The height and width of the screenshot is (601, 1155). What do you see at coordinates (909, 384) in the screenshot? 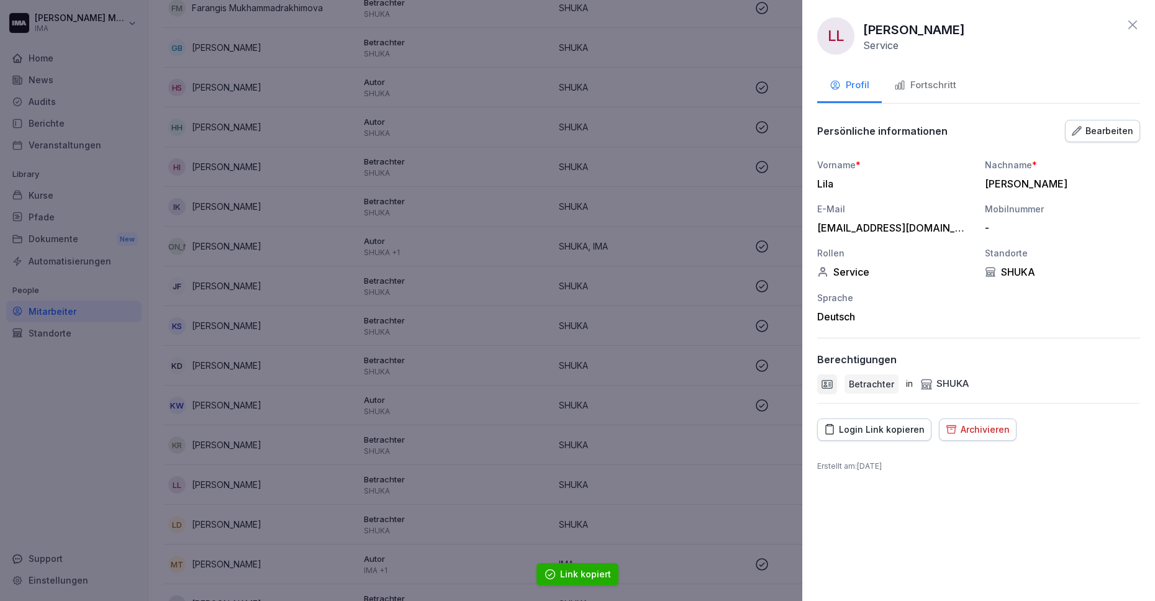
I see `p: in` at bounding box center [909, 384].